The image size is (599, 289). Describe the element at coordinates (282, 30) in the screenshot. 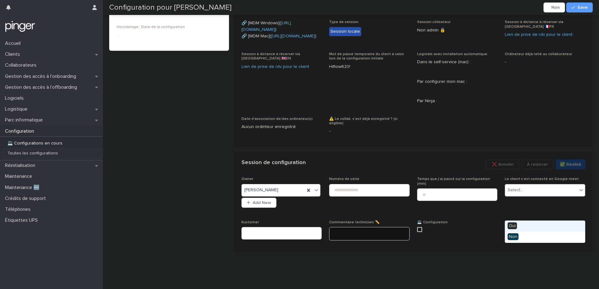

I see `p: 🔗 [MDM Windows]( ) 🔗 [MDM Mac]( )` at that location.